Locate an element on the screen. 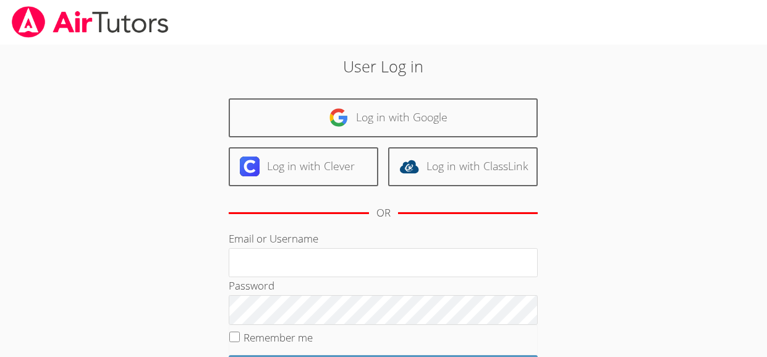  div: OR is located at coordinates (383, 213).